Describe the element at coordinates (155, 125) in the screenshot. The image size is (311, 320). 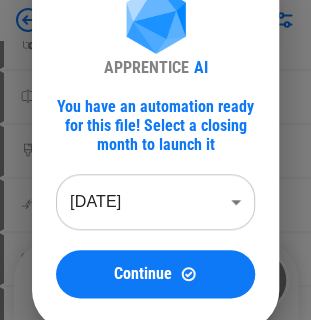
I see `div: You have an automation ready for this file! Select a closing month to launch it` at that location.